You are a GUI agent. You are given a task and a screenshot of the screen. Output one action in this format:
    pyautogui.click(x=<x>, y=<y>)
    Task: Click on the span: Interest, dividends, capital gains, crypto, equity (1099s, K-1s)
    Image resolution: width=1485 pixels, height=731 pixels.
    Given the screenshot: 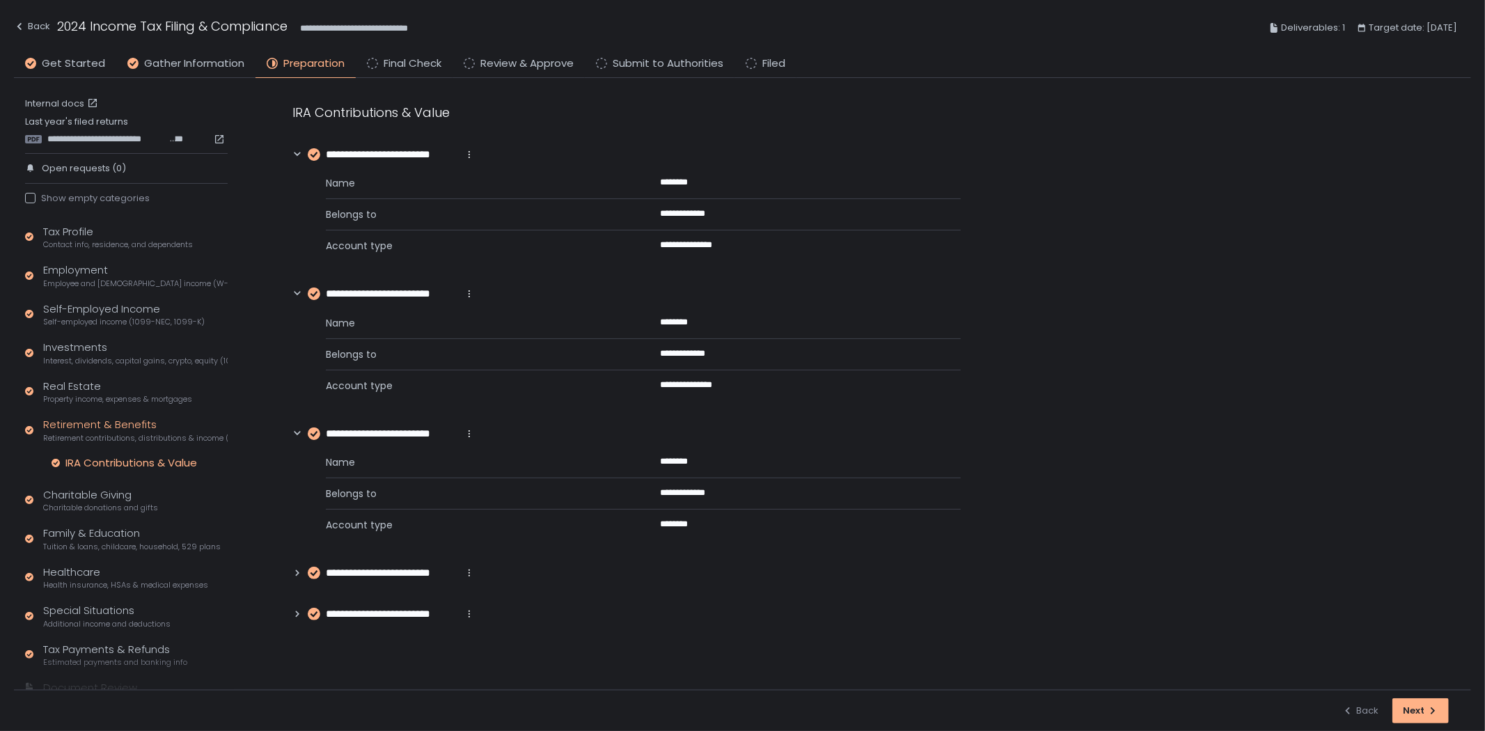 What is the action you would take?
    pyautogui.click(x=135, y=361)
    